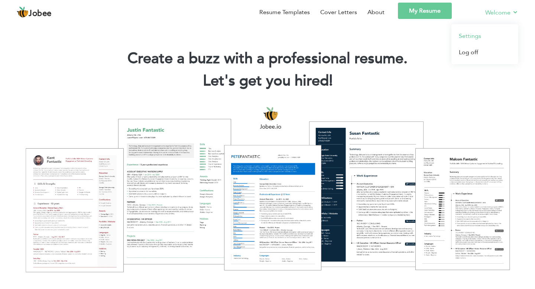  I want to click on a: About, so click(376, 12).